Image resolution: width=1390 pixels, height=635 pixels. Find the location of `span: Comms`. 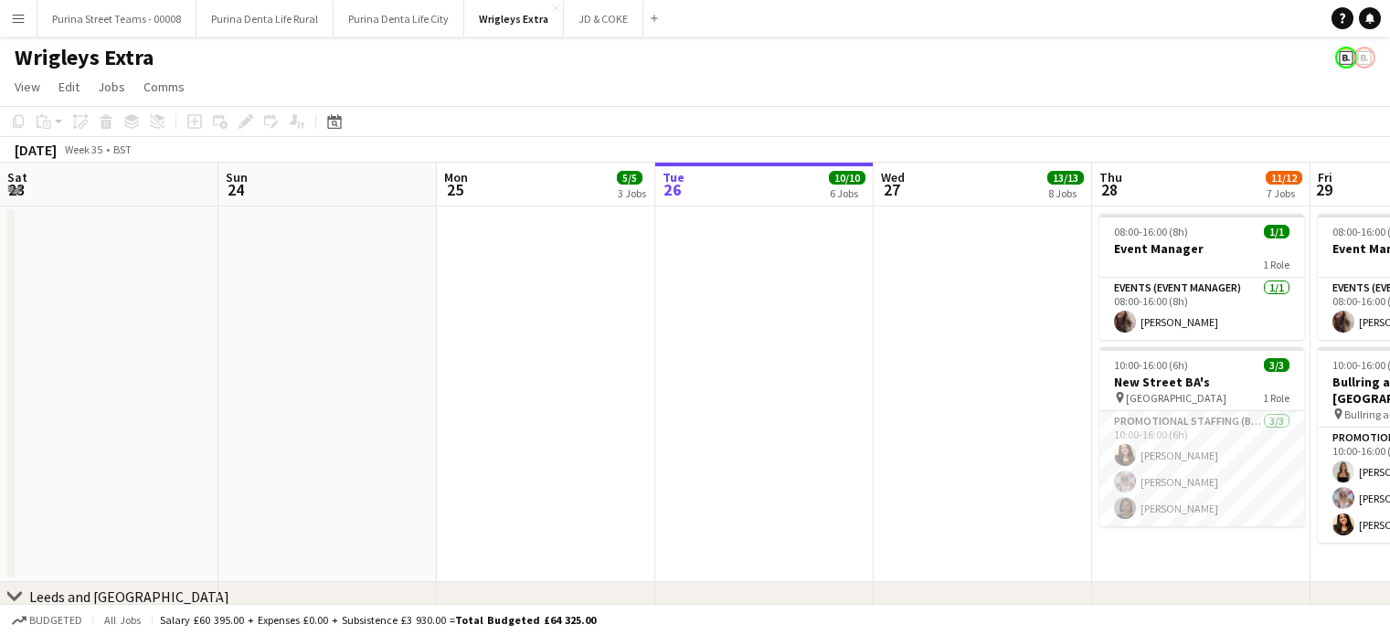

span: Comms is located at coordinates (164, 87).